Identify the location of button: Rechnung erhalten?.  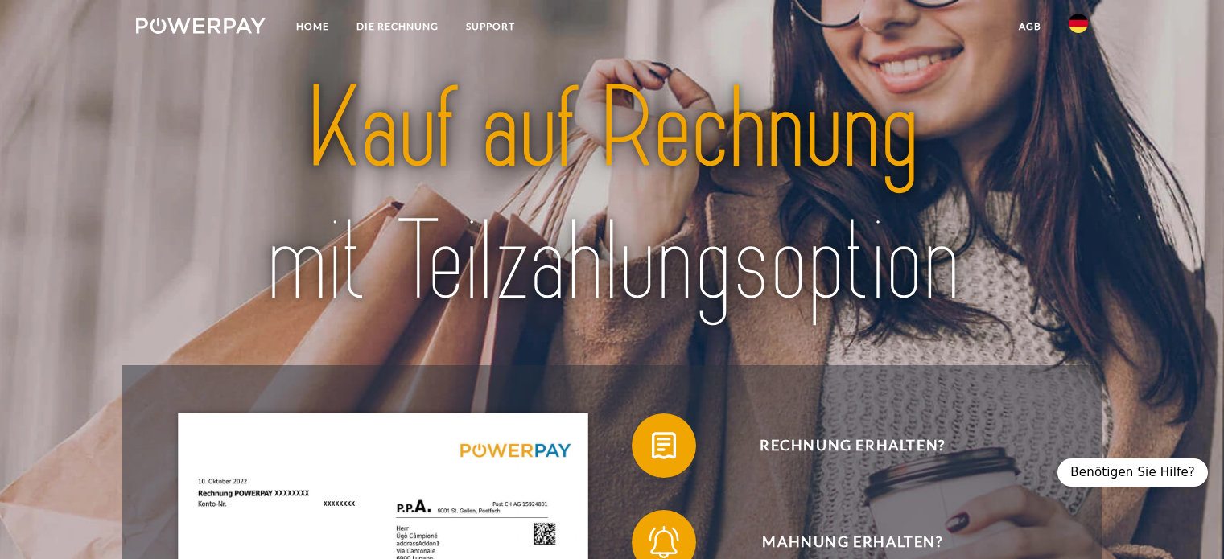
(841, 446).